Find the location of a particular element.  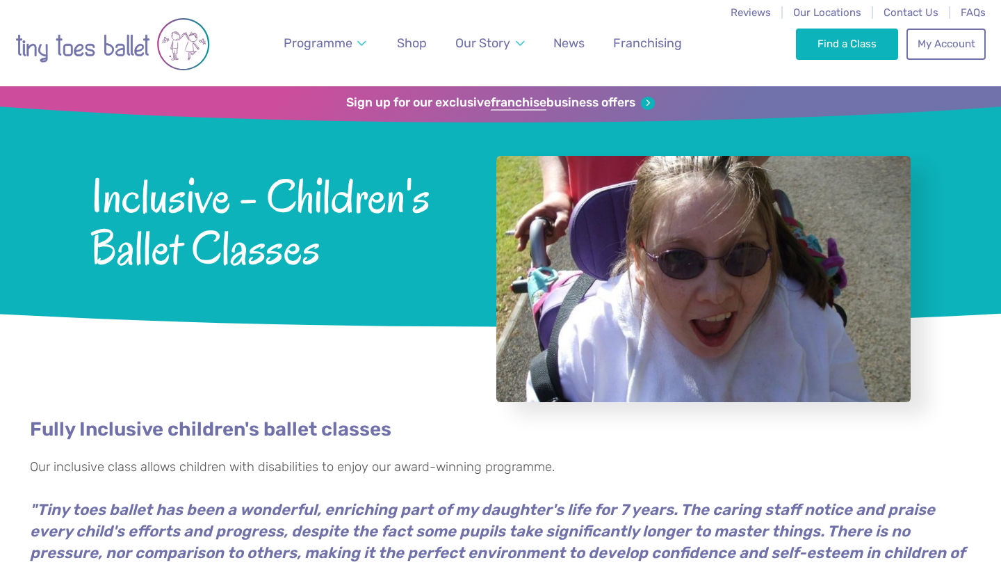

a: FAQs is located at coordinates (974, 13).